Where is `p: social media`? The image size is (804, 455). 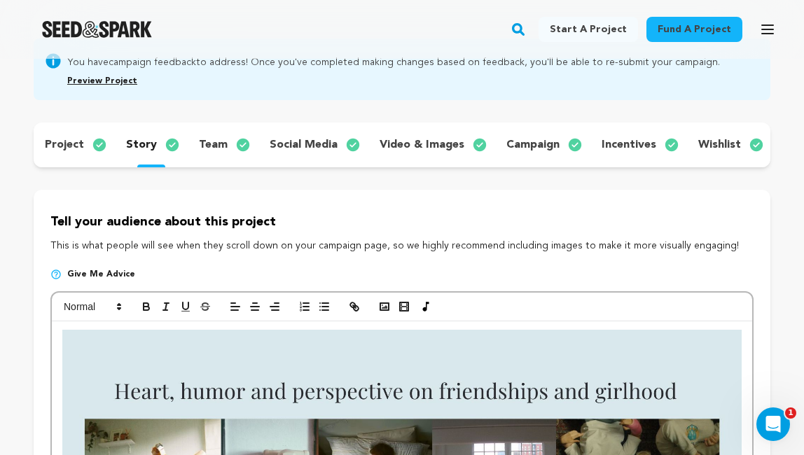 p: social media is located at coordinates (303, 145).